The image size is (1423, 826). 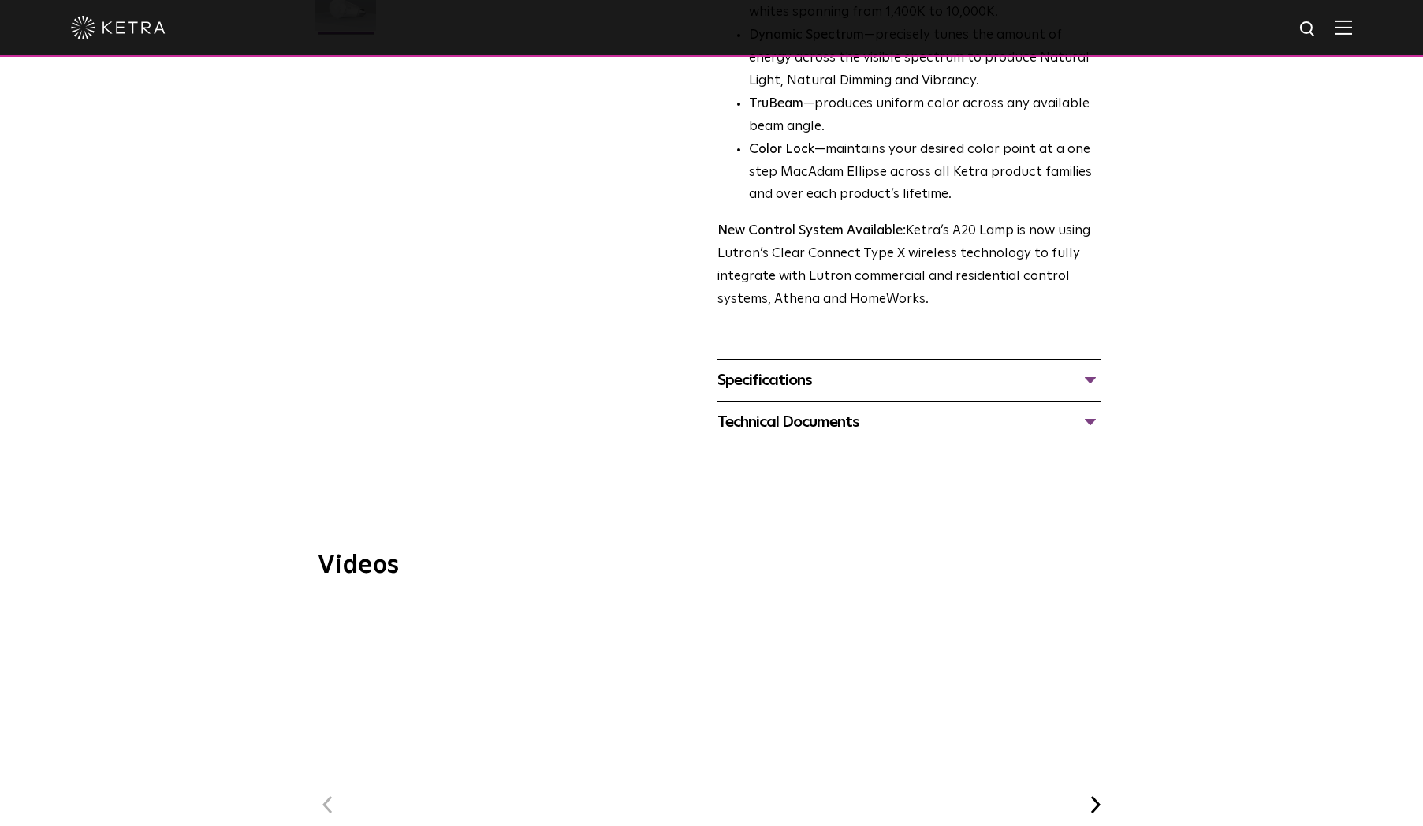 I want to click on div: Specifications, so click(x=909, y=380).